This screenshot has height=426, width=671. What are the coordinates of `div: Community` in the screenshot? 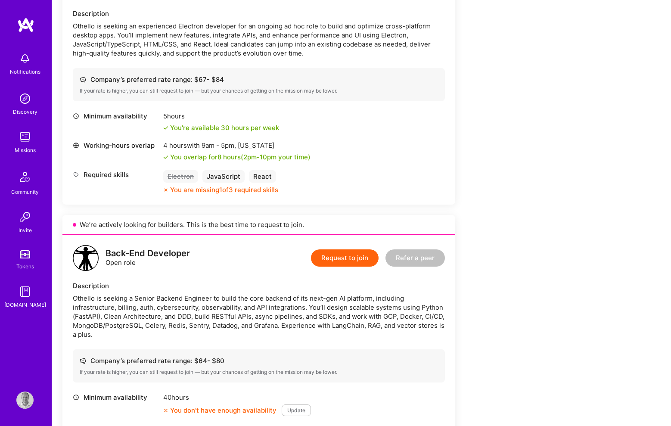 It's located at (25, 192).